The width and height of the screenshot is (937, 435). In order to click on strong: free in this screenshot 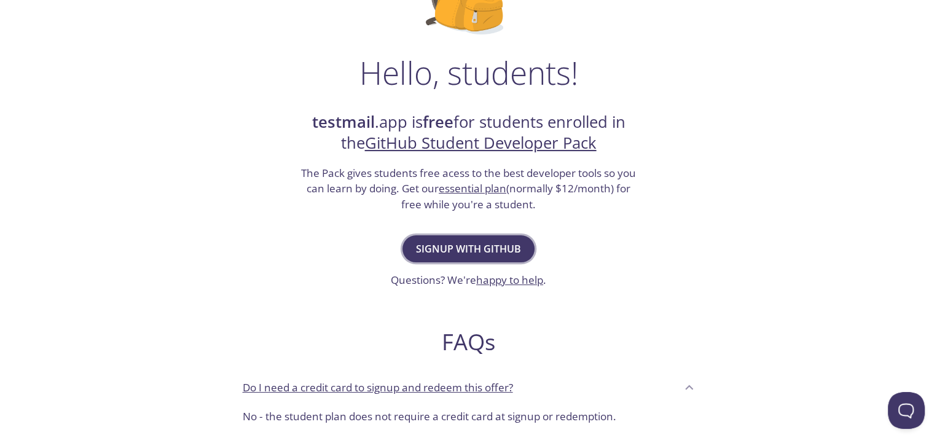, I will do `click(438, 122)`.